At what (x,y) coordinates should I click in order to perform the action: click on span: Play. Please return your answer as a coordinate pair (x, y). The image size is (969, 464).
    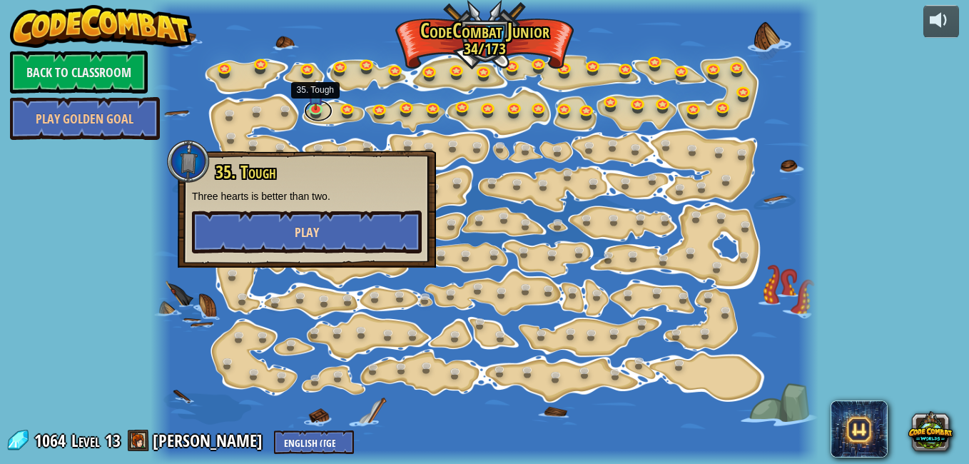
    Looking at the image, I should click on (307, 232).